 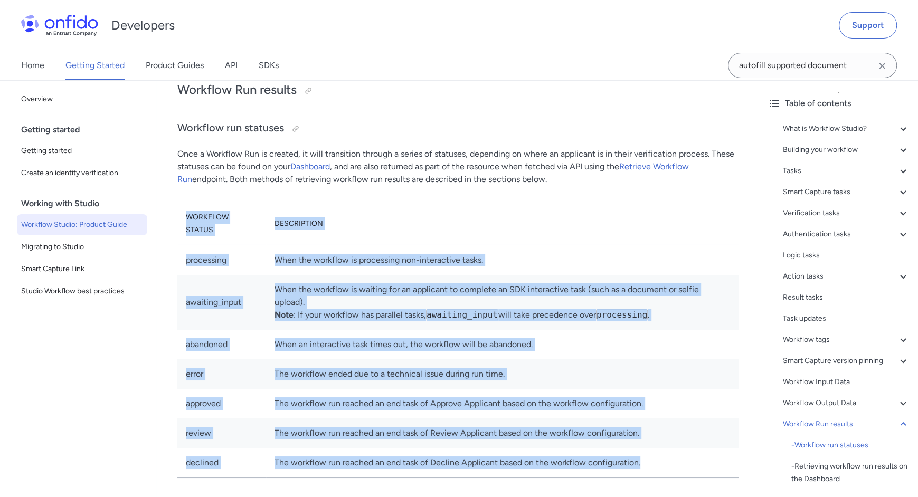 I want to click on td: error, so click(x=222, y=374).